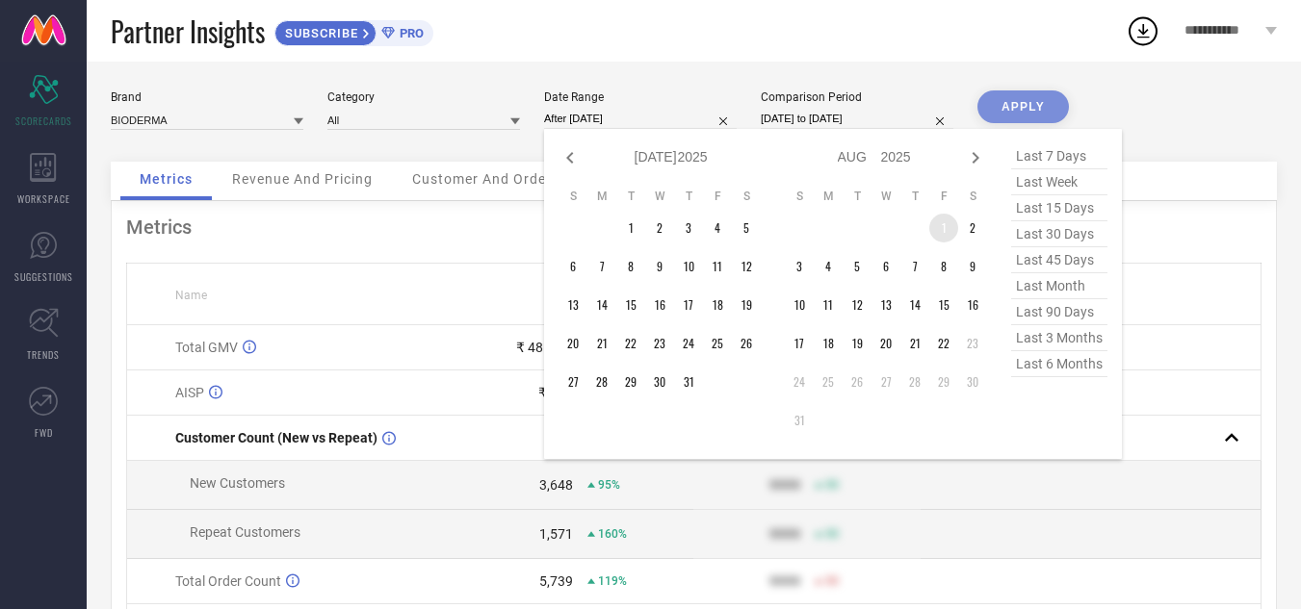  Describe the element at coordinates (1059, 260) in the screenshot. I see `span: last 45 days` at that location.